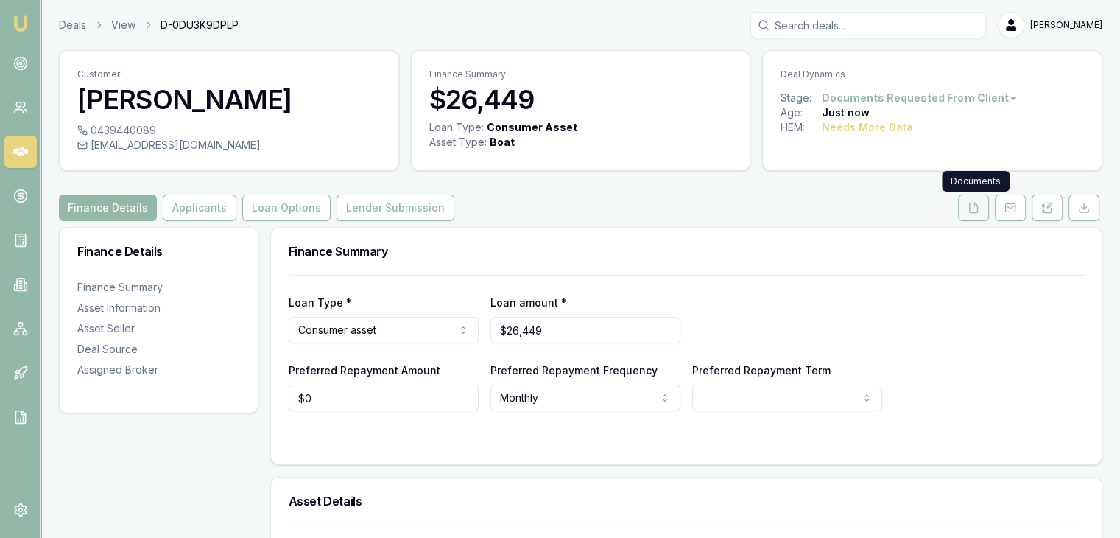  I want to click on div: Documents, so click(976, 181).